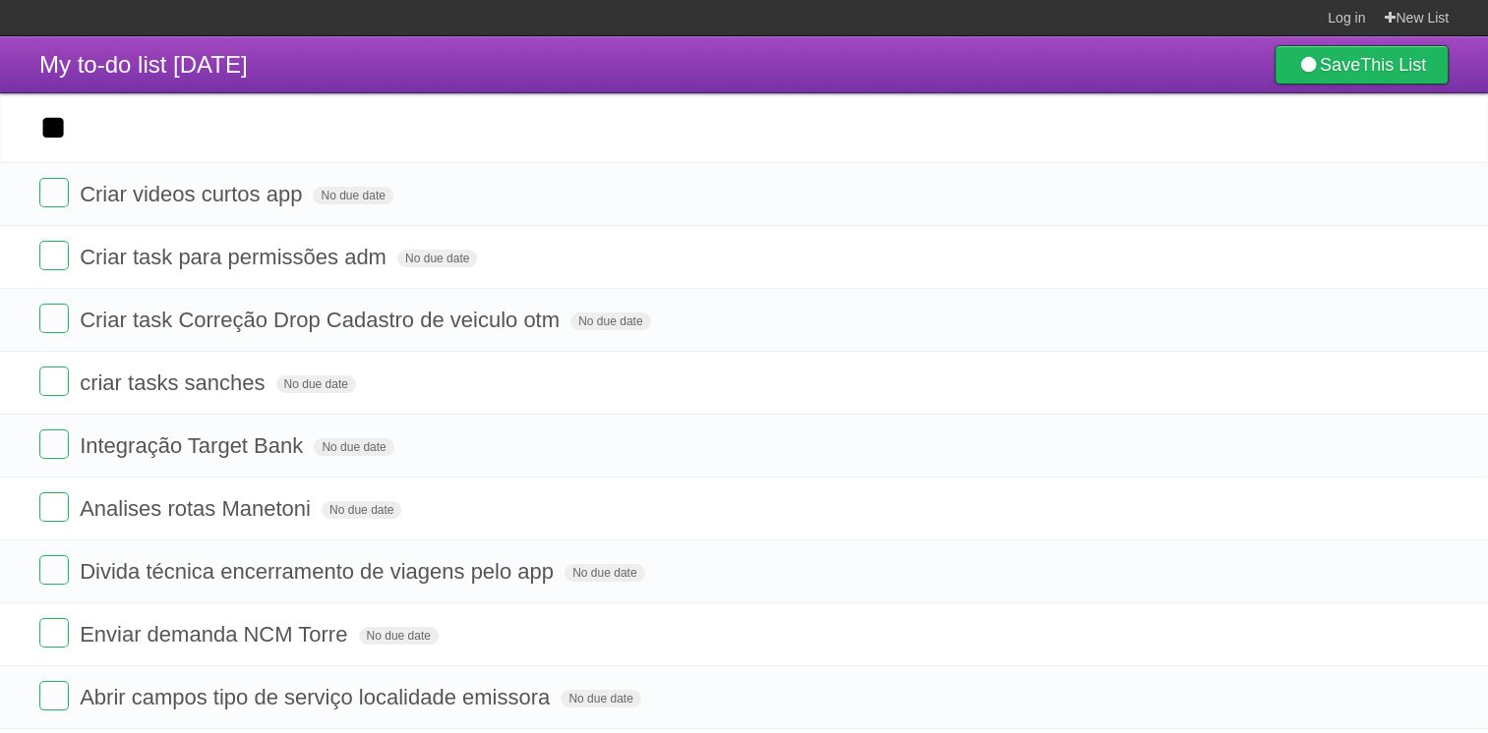 The image size is (1488, 733). I want to click on span: Criar task Correção Drop Cadastro de veiculo otm, so click(322, 320).